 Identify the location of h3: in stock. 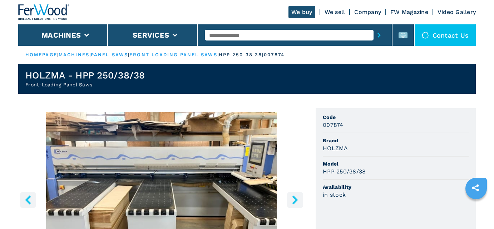
(335, 194).